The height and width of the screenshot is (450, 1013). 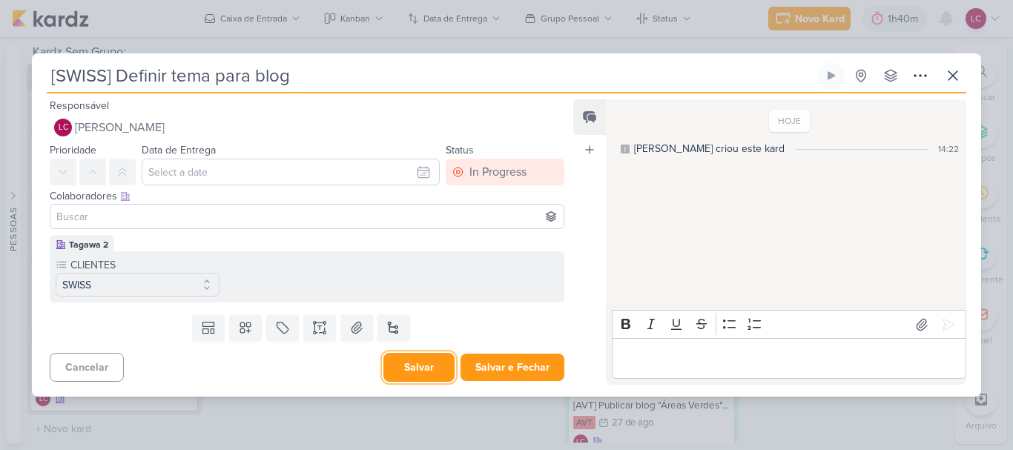 What do you see at coordinates (137, 285) in the screenshot?
I see `button: SWISS` at bounding box center [137, 285].